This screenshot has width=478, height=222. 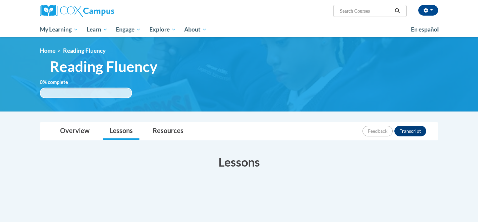 What do you see at coordinates (397, 11) in the screenshot?
I see `button: Search` at bounding box center [397, 11].